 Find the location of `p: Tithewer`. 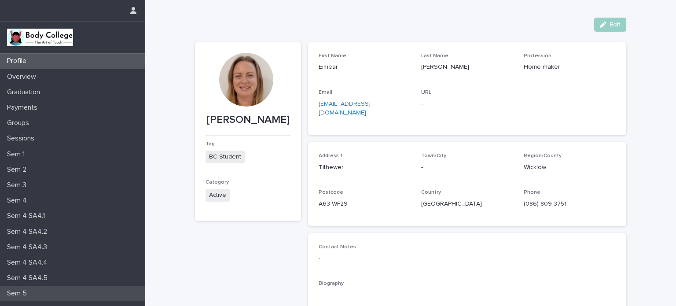

p: Tithewer is located at coordinates (364, 167).